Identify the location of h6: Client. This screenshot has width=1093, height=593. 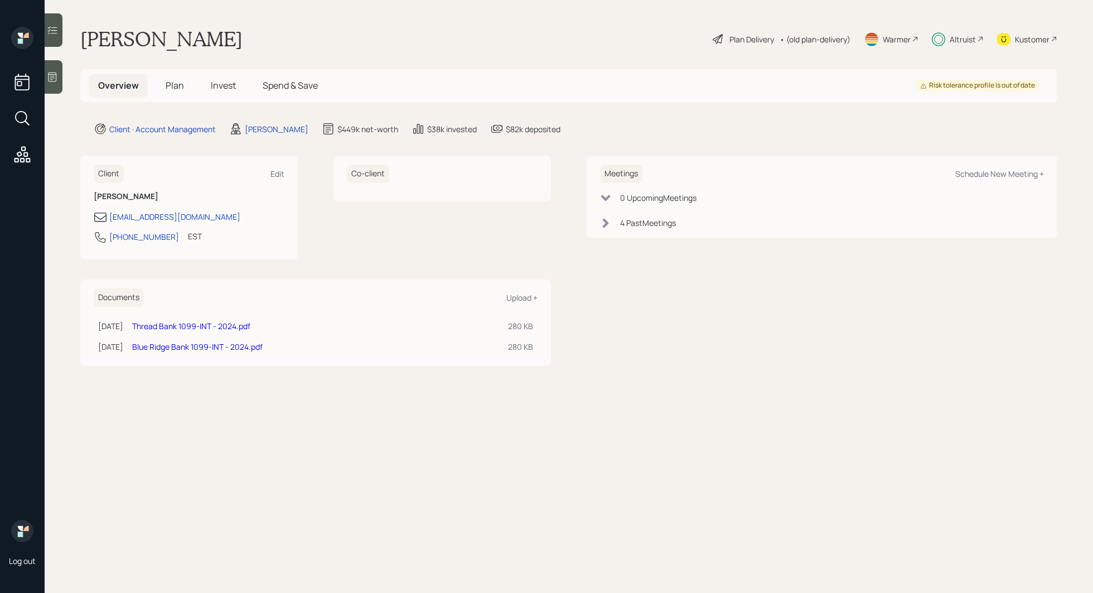
(109, 174).